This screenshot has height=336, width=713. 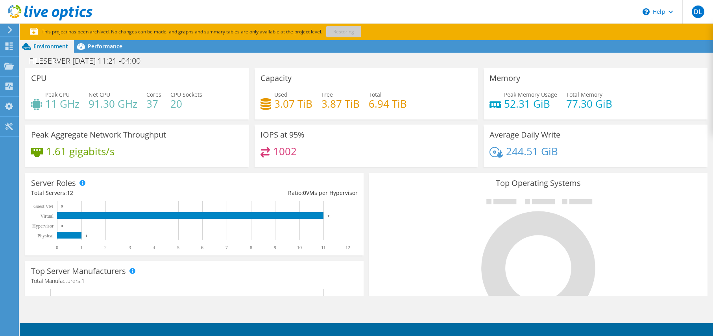 What do you see at coordinates (530, 104) in the screenshot?
I see `h4: 52.31 GiB` at bounding box center [530, 104].